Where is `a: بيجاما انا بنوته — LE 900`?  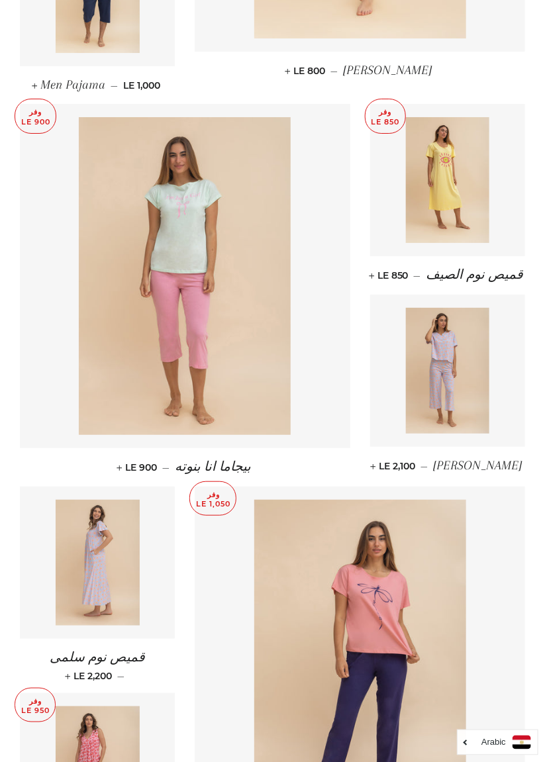 a: بيجاما انا بنوته — LE 900 is located at coordinates (185, 467).